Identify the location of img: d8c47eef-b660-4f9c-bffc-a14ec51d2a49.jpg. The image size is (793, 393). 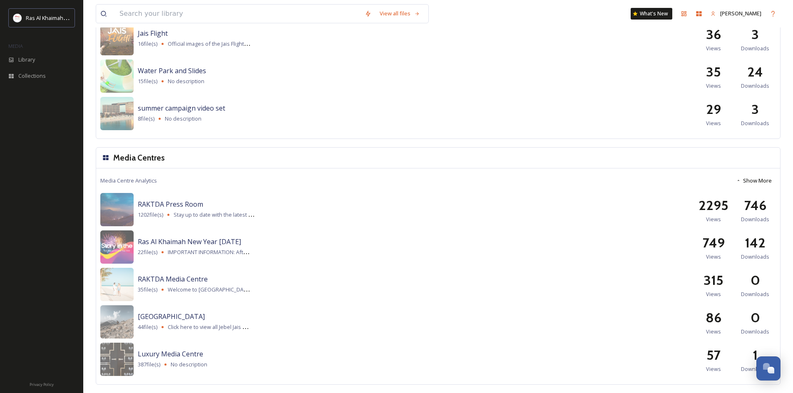
(117, 210).